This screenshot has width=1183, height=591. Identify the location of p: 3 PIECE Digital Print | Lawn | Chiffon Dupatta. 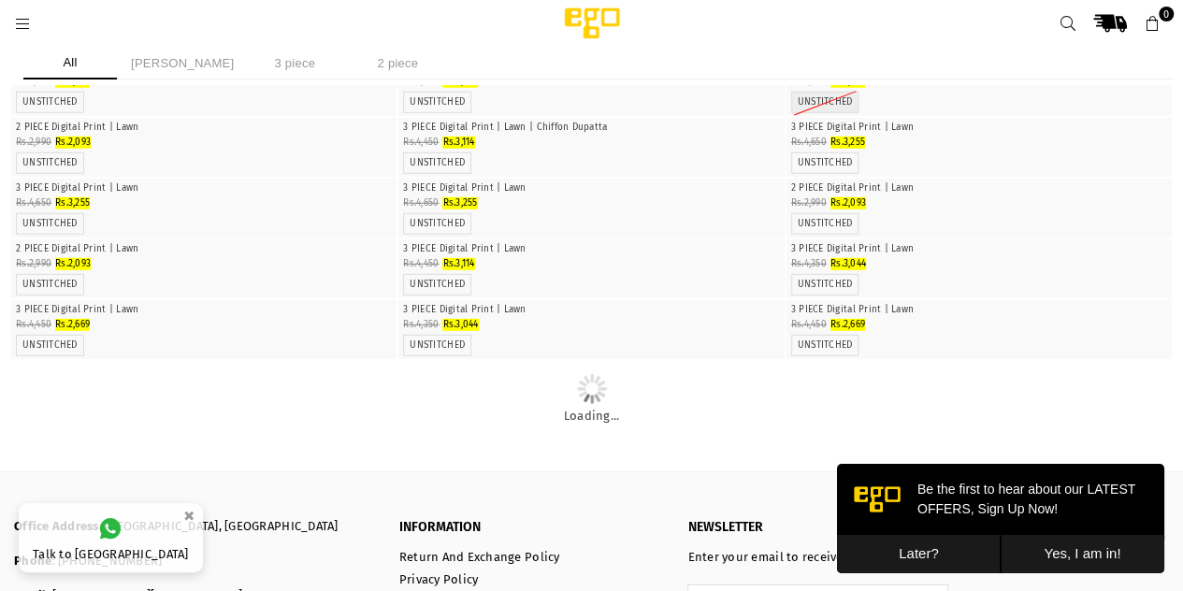
(591, 127).